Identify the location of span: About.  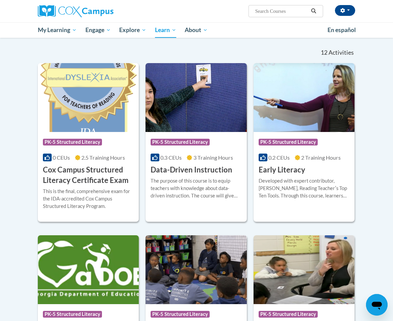
(196, 30).